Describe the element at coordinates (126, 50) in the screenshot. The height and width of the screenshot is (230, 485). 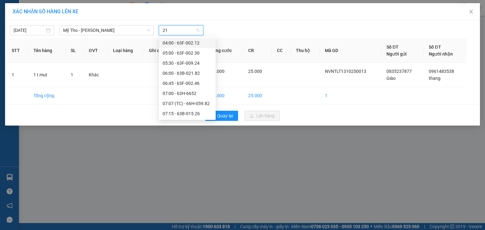
I see `th: Loại hàng` at that location.